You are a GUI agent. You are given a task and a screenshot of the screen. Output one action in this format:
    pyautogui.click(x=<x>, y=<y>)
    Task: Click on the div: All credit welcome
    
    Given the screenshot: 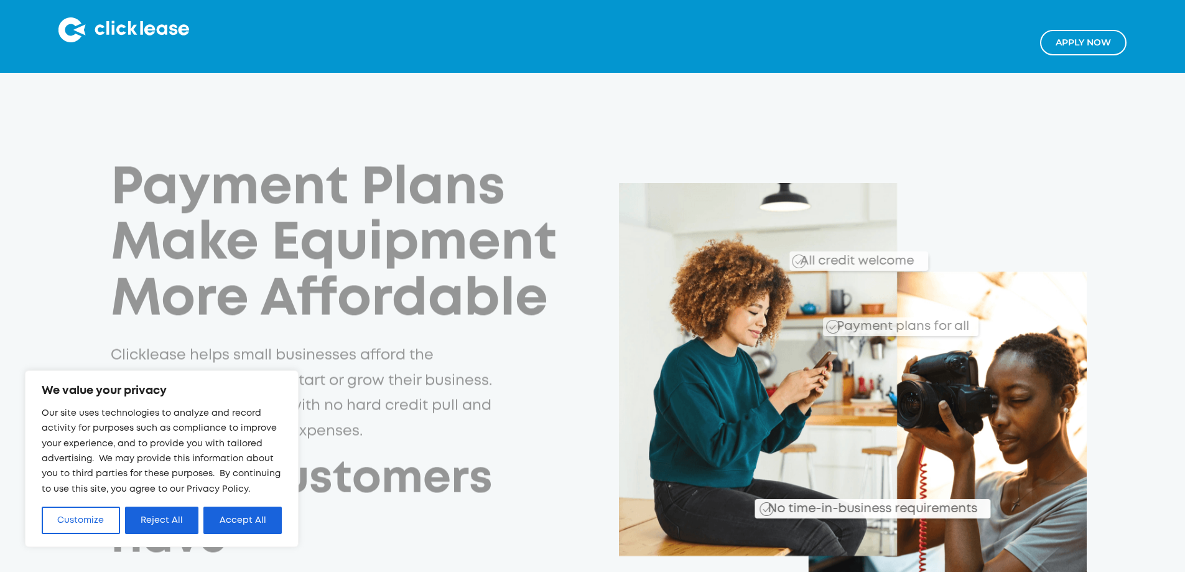 What is the action you would take?
    pyautogui.click(x=839, y=257)
    